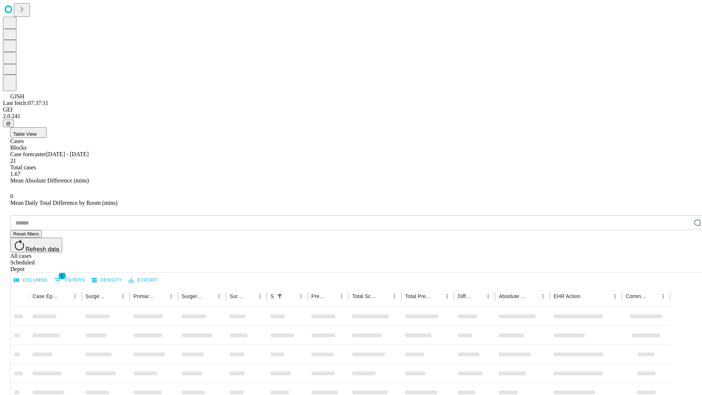 The image size is (702, 395). Describe the element at coordinates (280, 296) in the screenshot. I see `div: 1 active filter` at that location.